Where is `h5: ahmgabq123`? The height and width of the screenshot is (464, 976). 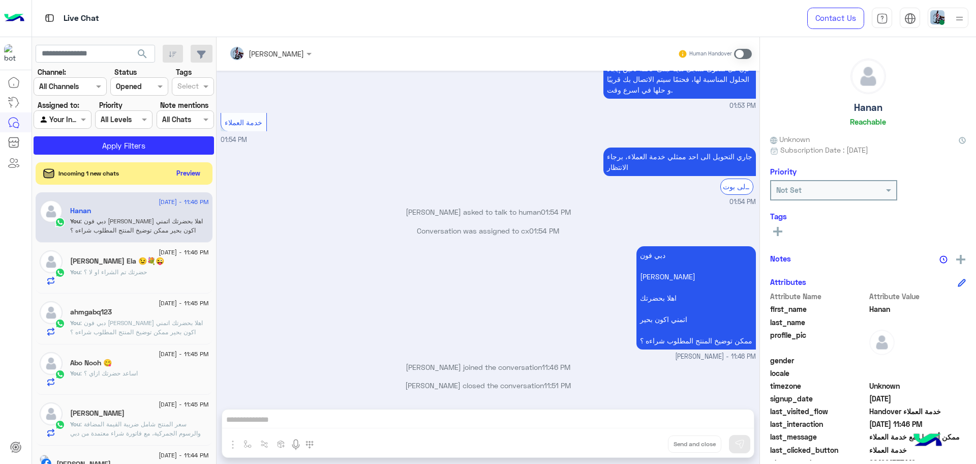 h5: ahmgabq123 is located at coordinates (91, 312).